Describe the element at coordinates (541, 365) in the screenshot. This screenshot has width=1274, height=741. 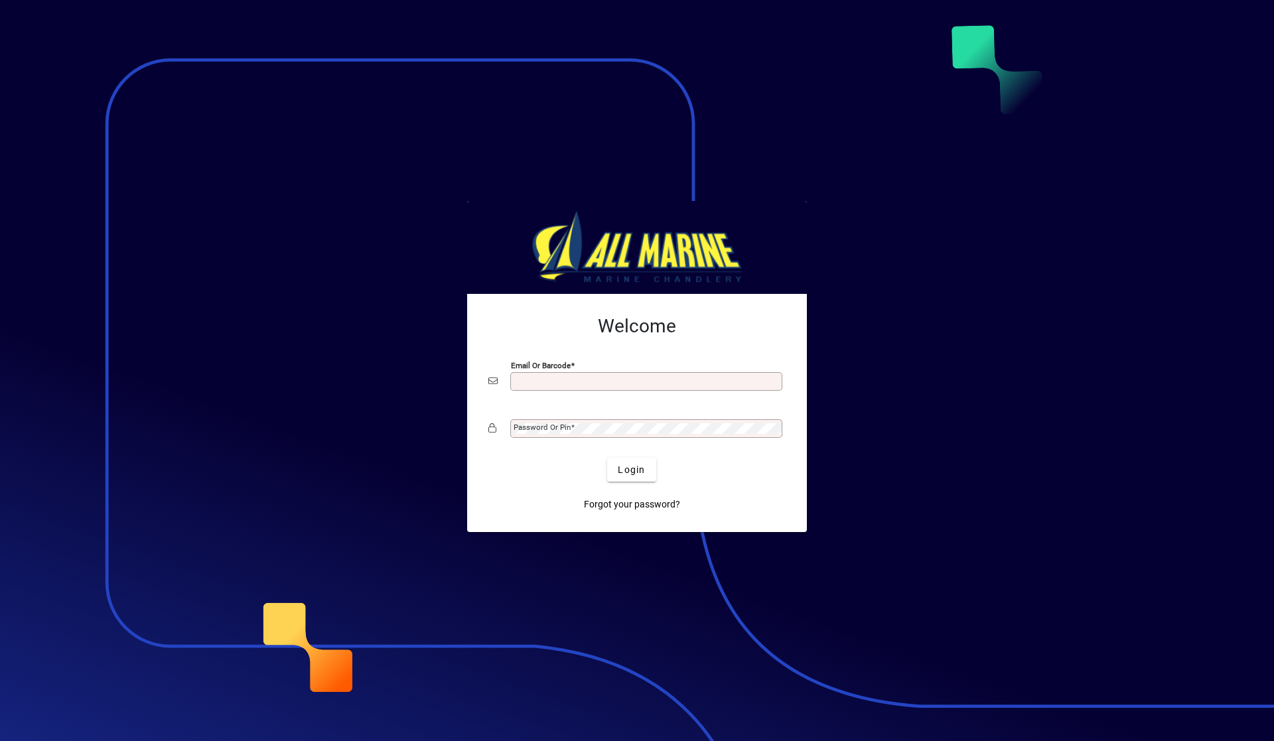
I see `mat-label: Email or Barcode` at that location.